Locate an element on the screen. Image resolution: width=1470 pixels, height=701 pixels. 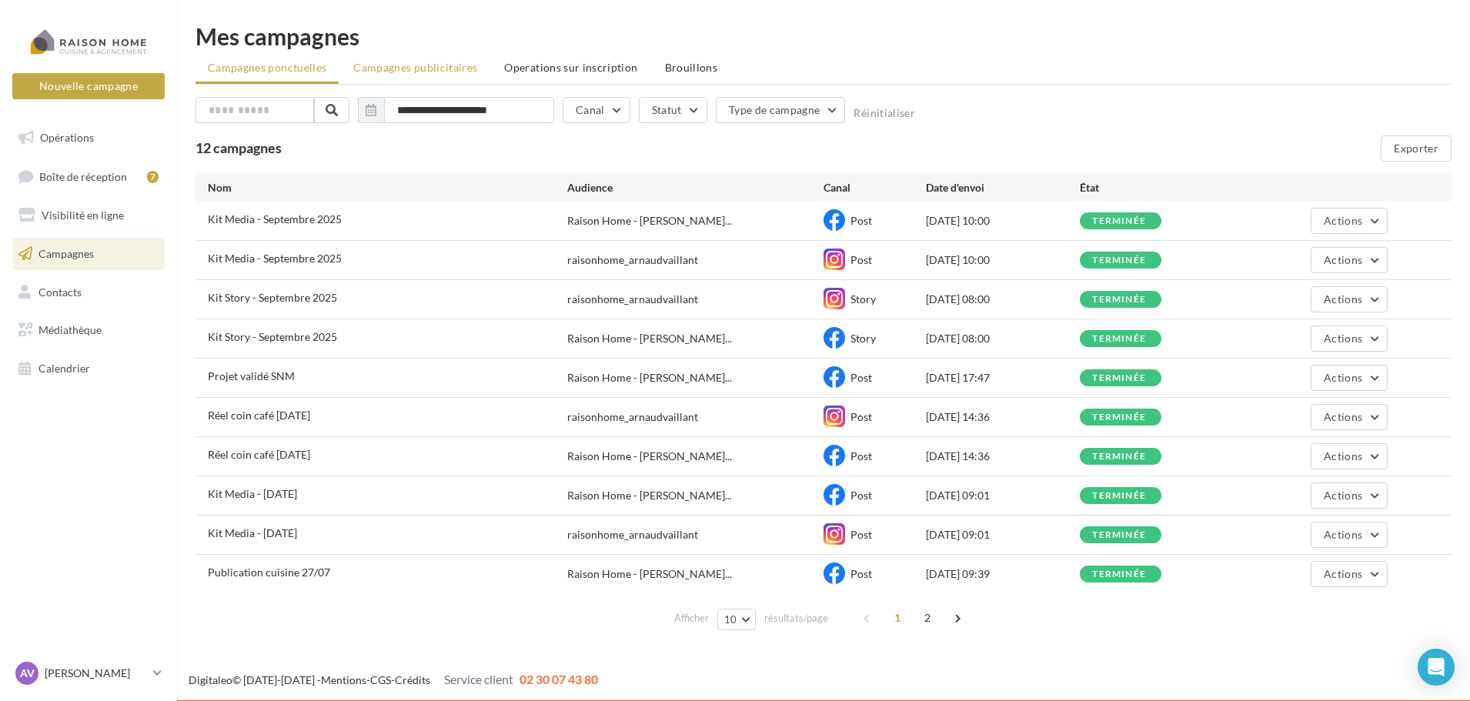
div: Mes campagnes is located at coordinates (823, 36).